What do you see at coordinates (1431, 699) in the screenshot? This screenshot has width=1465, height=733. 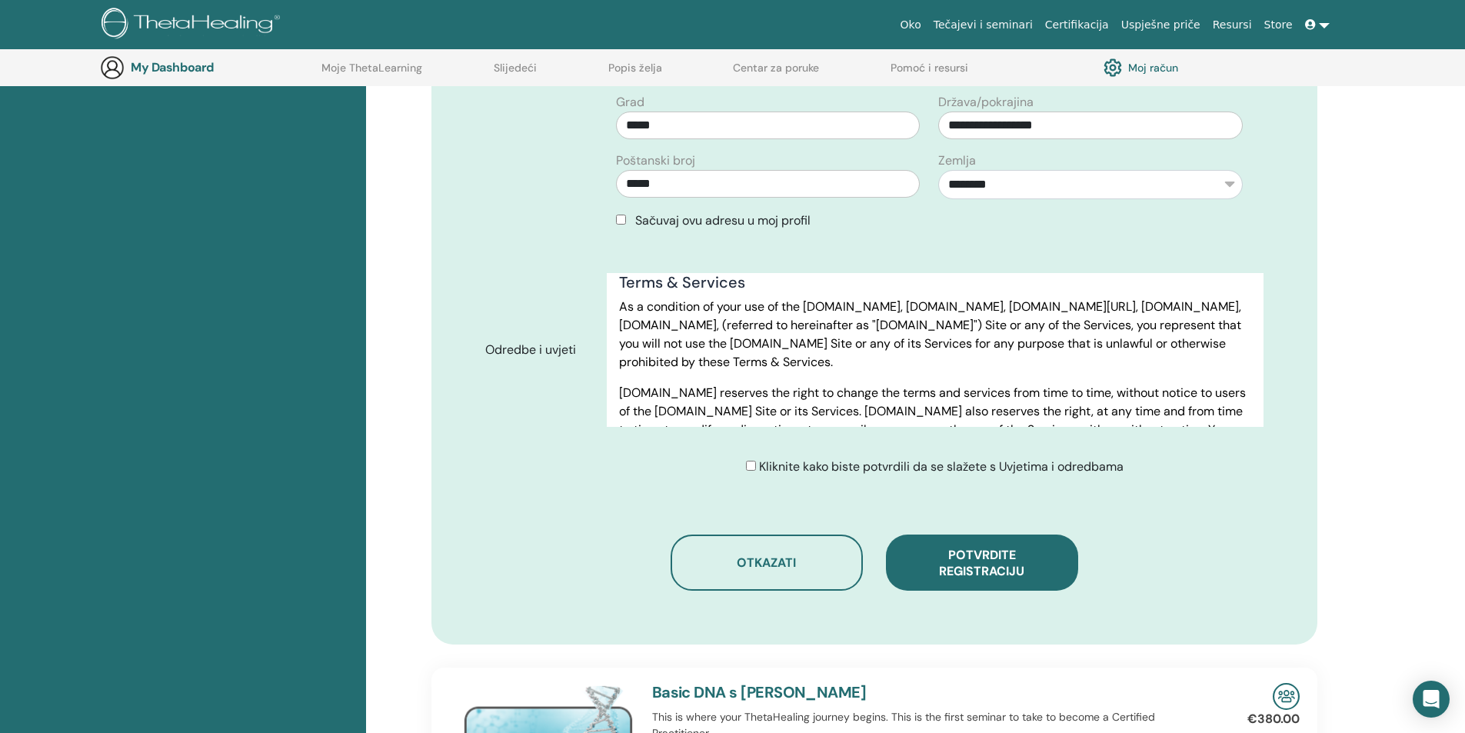 I see `div: Open Intercom Messenger` at bounding box center [1431, 699].